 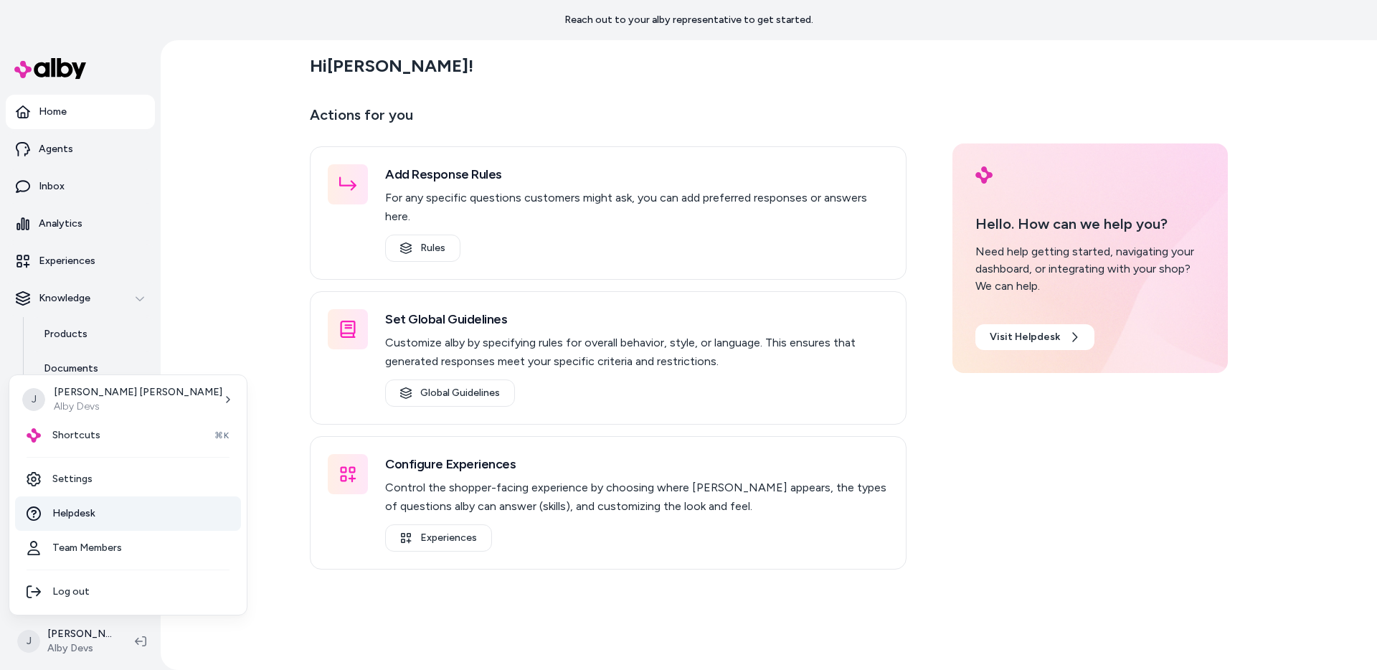 I want to click on a: Settings, so click(x=128, y=479).